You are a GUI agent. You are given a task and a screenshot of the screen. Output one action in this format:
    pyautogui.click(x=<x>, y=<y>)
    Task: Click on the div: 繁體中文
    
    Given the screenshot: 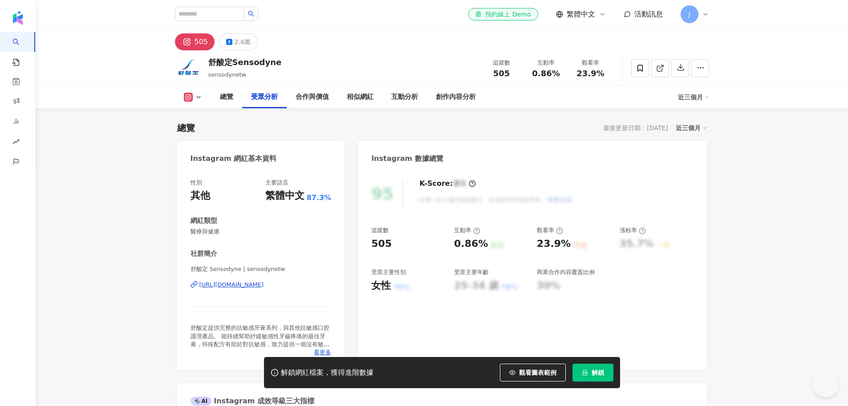 What is the action you would take?
    pyautogui.click(x=285, y=196)
    